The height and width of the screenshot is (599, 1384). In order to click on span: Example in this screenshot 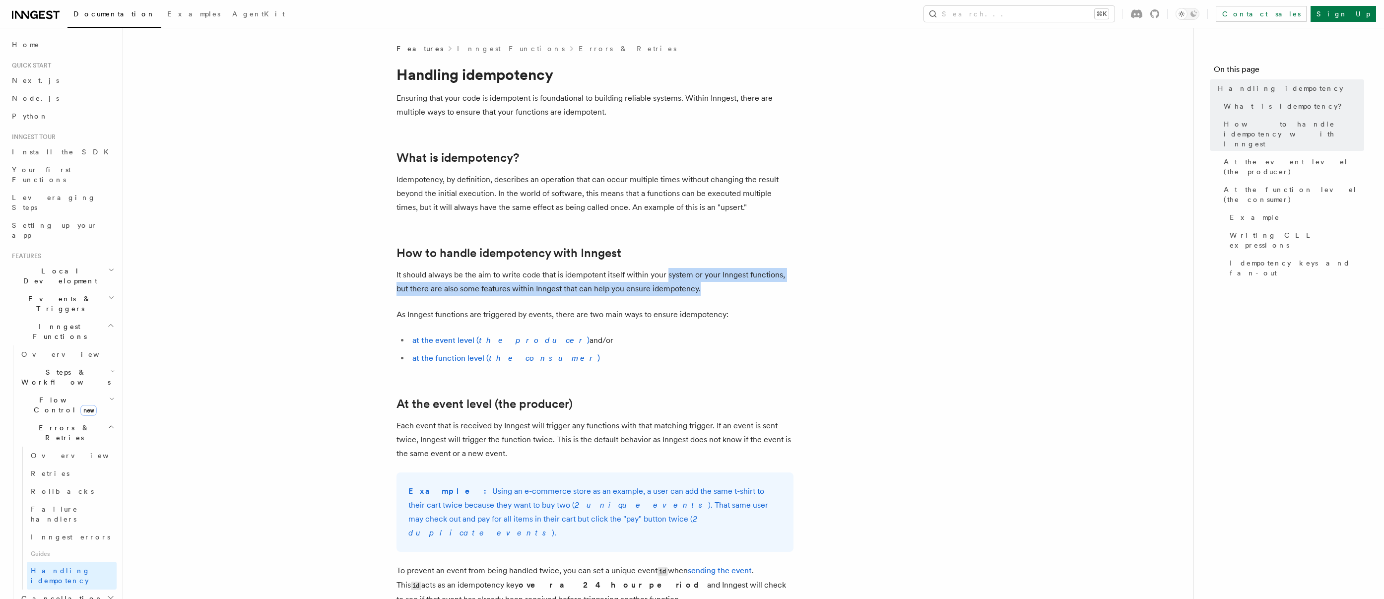, I will do `click(1254, 217)`.